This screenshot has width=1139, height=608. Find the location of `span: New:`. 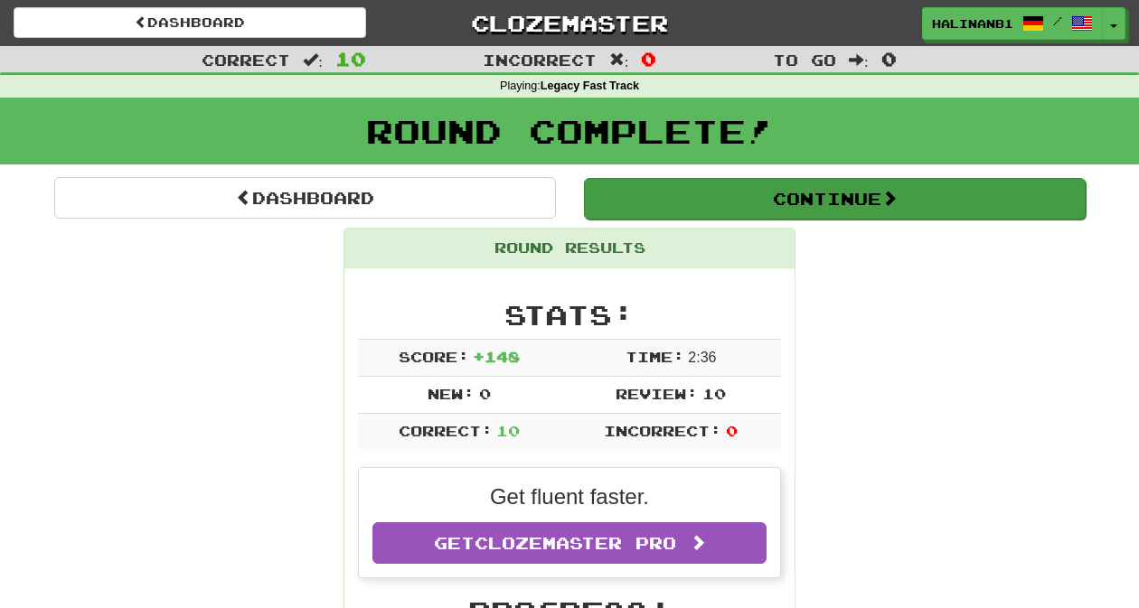

span: New: is located at coordinates (451, 393).